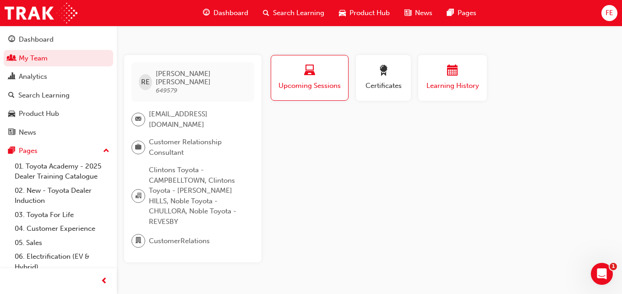  What do you see at coordinates (614, 267) in the screenshot?
I see `span: 1` at bounding box center [614, 267].